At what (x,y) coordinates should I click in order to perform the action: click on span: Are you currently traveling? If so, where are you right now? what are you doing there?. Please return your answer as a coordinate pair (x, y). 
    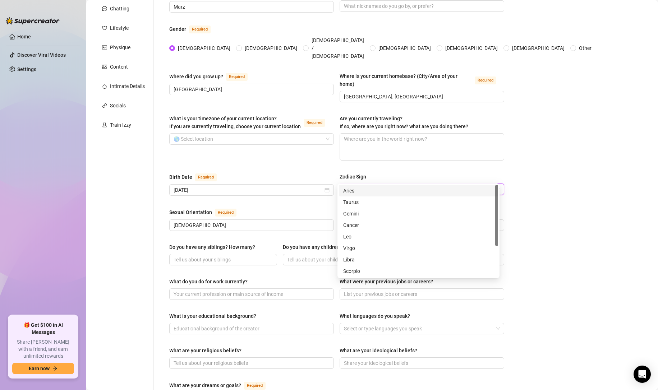
    Looking at the image, I should click on (404, 123).